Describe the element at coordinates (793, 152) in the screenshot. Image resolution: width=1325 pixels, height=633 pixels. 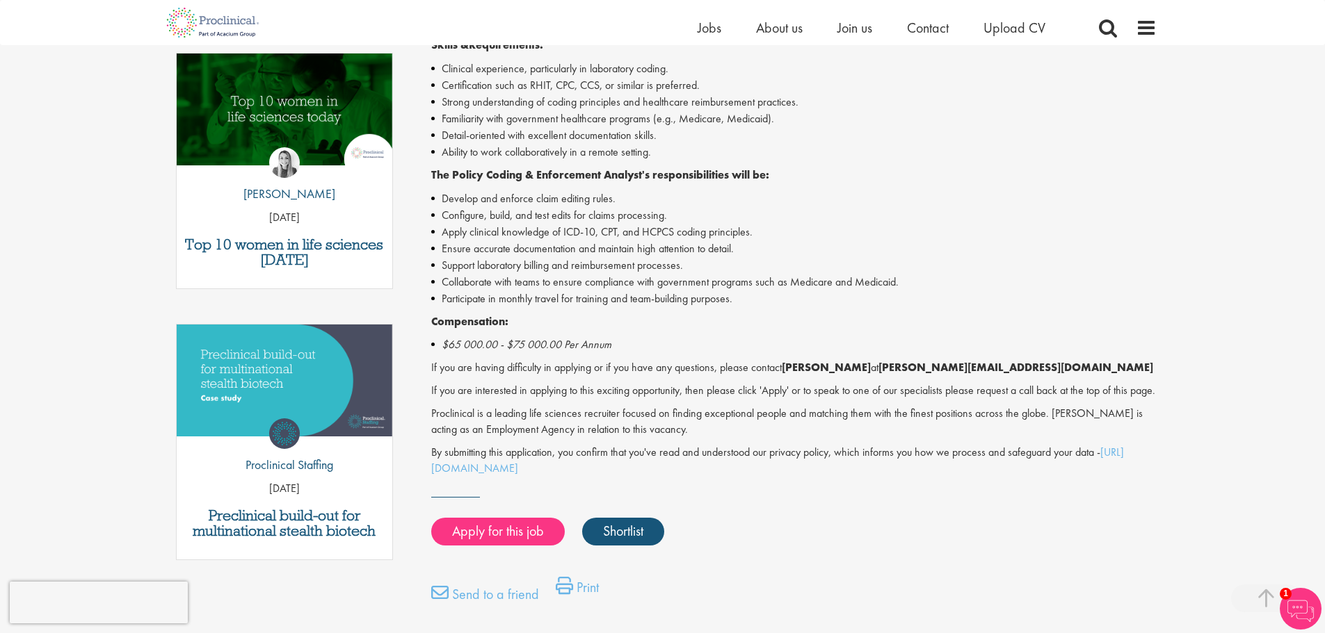
I see `li: Ability to work collaboratively in a remote setting.` at that location.